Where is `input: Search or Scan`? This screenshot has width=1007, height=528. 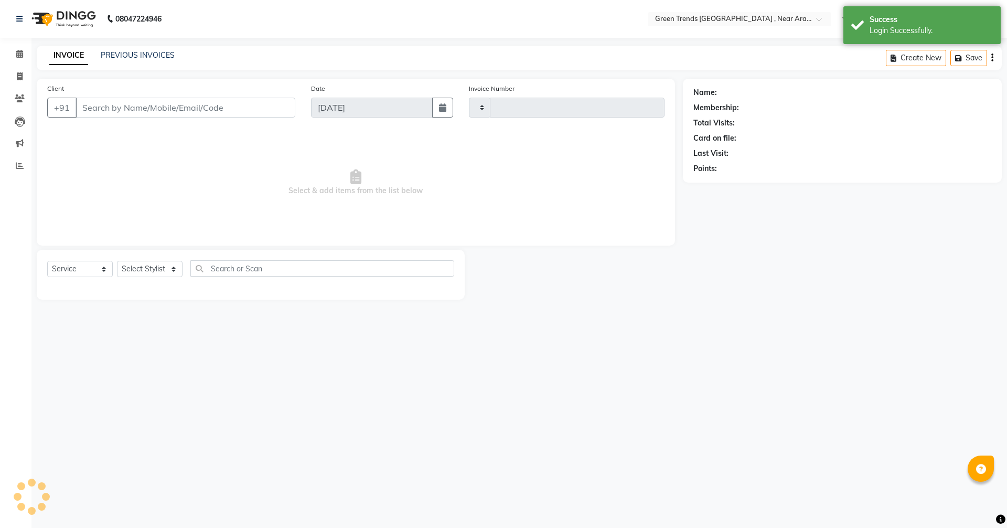 input: Search or Scan is located at coordinates (322, 268).